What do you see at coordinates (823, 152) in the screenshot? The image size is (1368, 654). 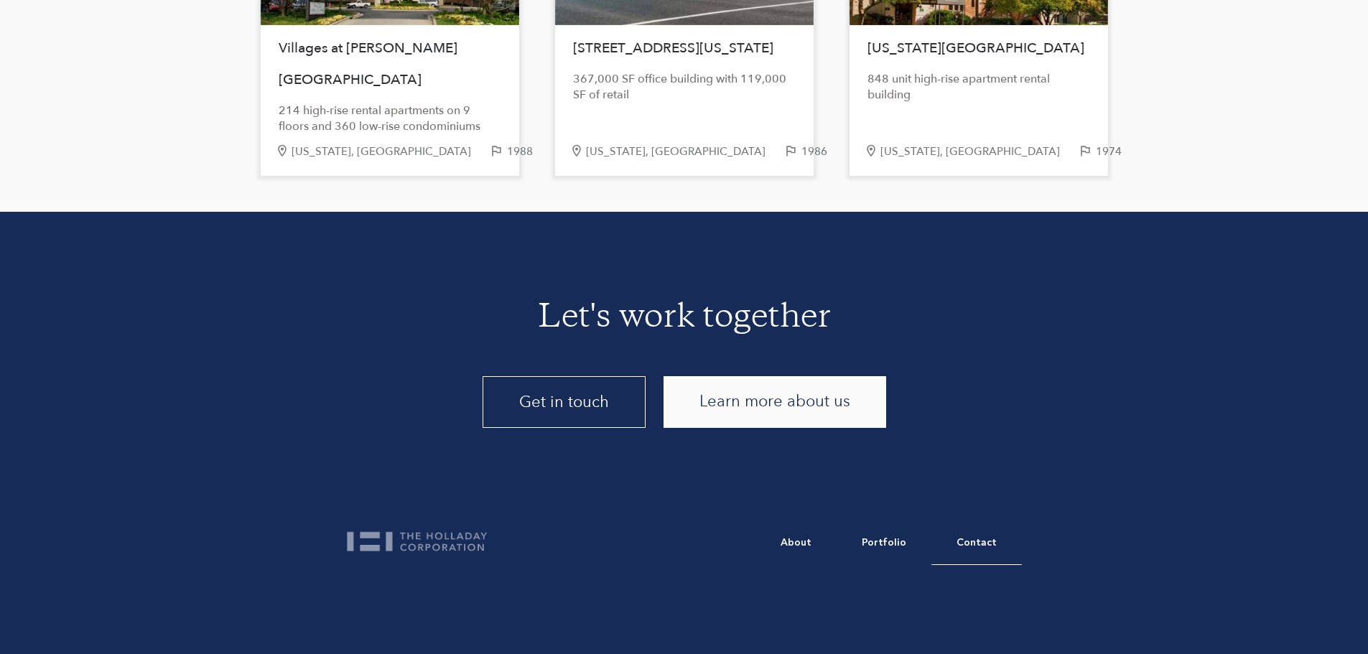 I see `div: 1986` at bounding box center [823, 152].